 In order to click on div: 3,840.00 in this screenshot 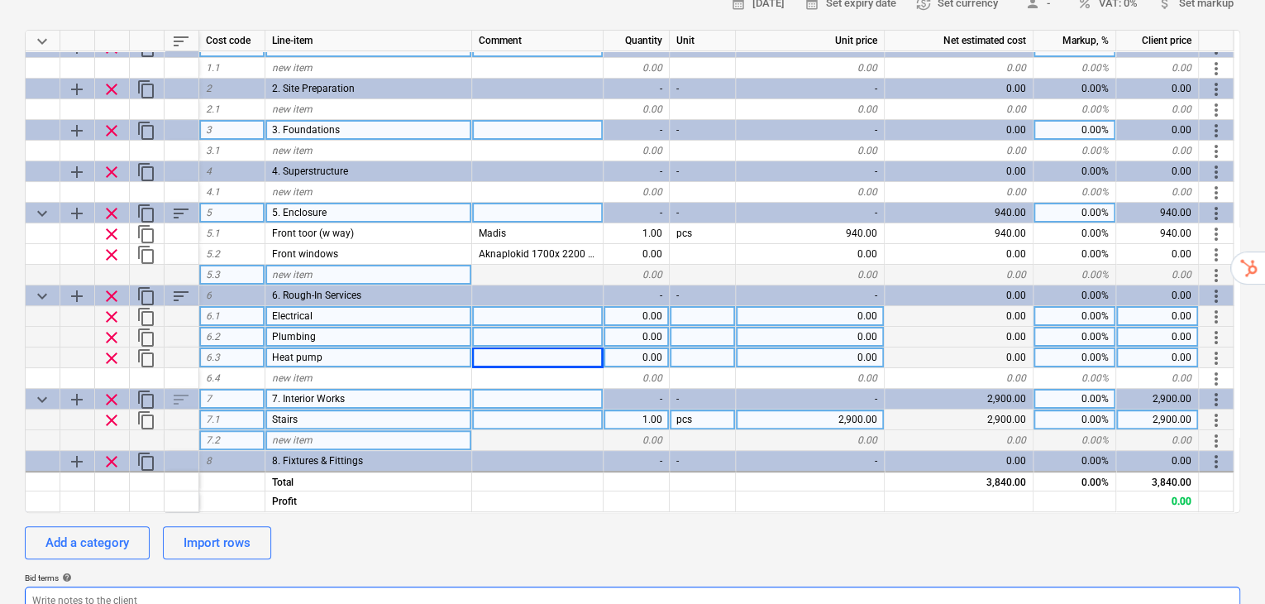, I will do `click(959, 480)`.